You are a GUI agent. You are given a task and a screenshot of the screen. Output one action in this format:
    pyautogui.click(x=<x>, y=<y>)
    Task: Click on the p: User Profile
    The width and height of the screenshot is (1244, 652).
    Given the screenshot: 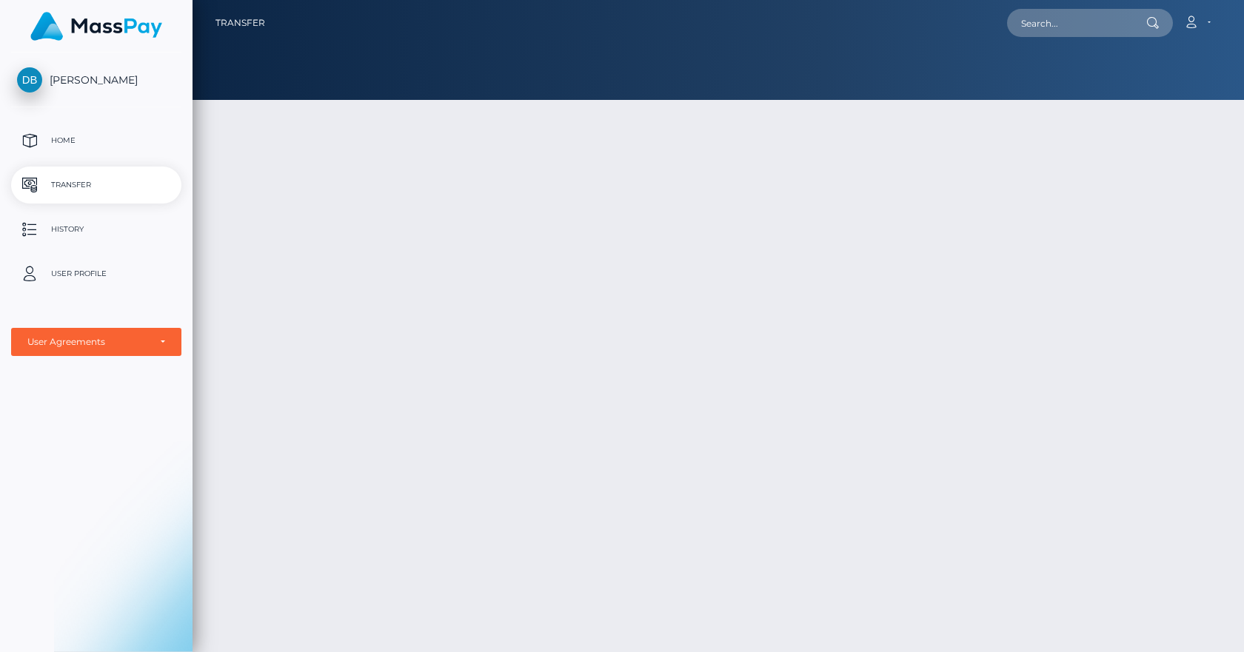 What is the action you would take?
    pyautogui.click(x=96, y=274)
    